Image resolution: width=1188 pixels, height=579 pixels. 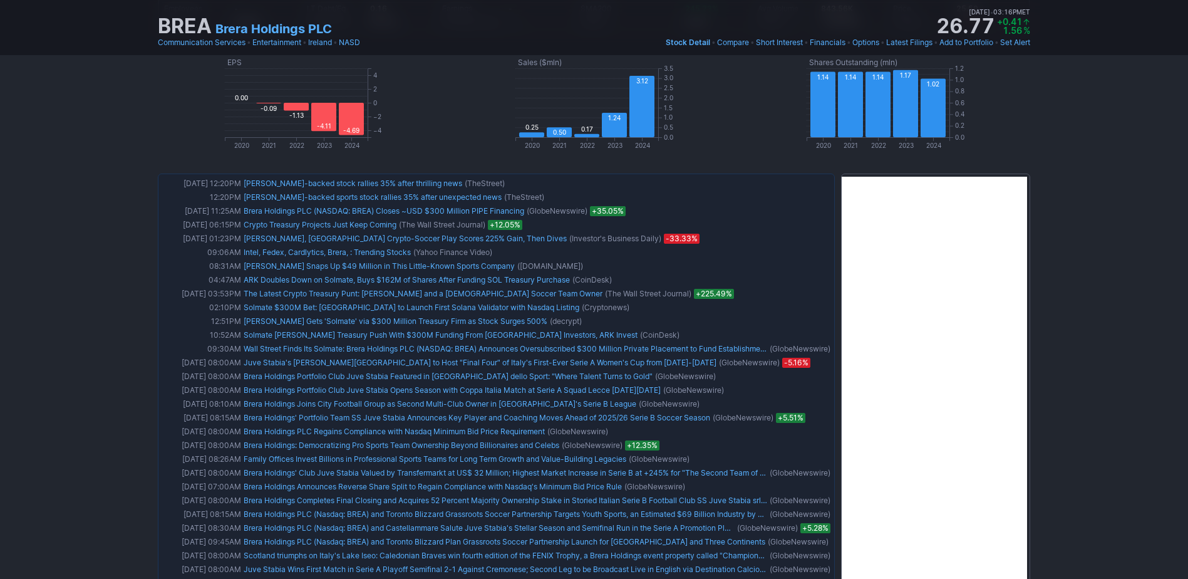 I want to click on a: Stock Detail, so click(x=688, y=43).